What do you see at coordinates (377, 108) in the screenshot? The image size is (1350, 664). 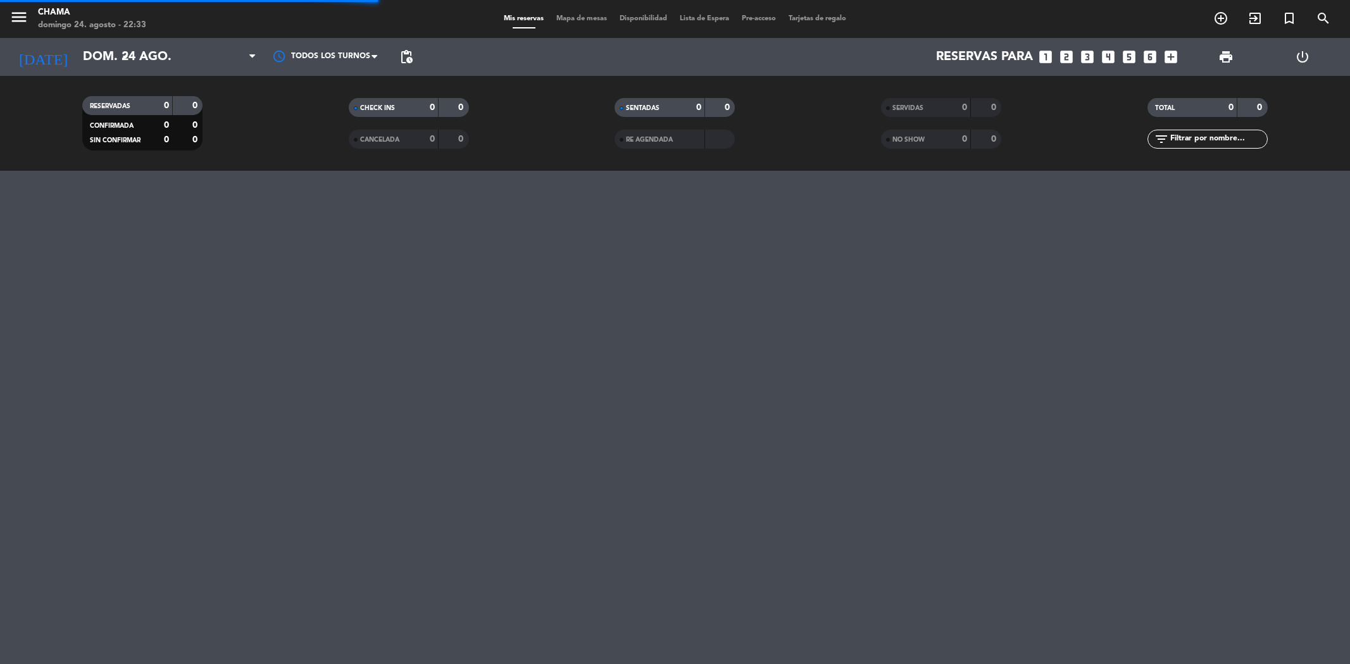 I see `span: CHECK INS` at bounding box center [377, 108].